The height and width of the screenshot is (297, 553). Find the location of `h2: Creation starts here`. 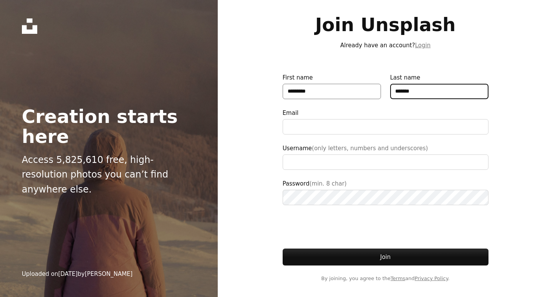

h2: Creation starts here is located at coordinates (109, 126).